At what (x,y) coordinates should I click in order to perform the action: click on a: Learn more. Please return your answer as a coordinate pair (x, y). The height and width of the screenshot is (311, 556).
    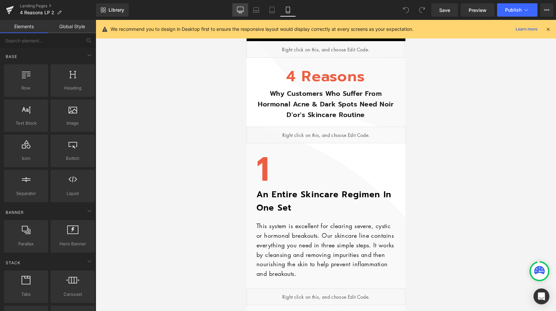
    Looking at the image, I should click on (527, 29).